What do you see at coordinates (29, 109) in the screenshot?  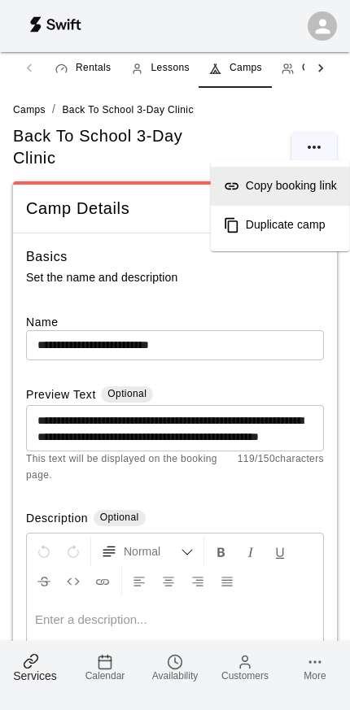 I see `a: Camps` at bounding box center [29, 109].